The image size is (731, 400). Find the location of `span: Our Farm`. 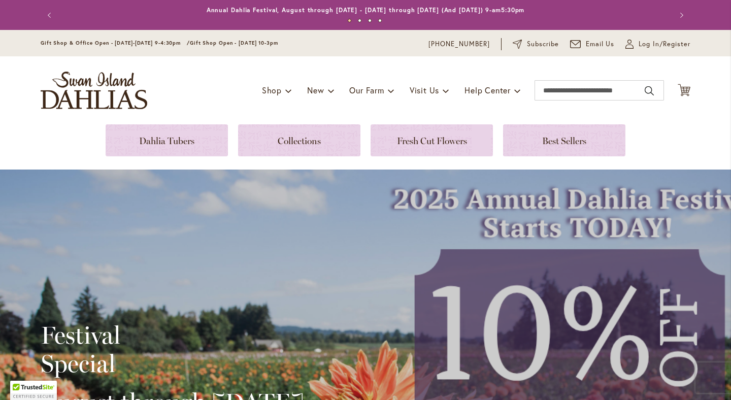

span: Our Farm is located at coordinates (366, 90).